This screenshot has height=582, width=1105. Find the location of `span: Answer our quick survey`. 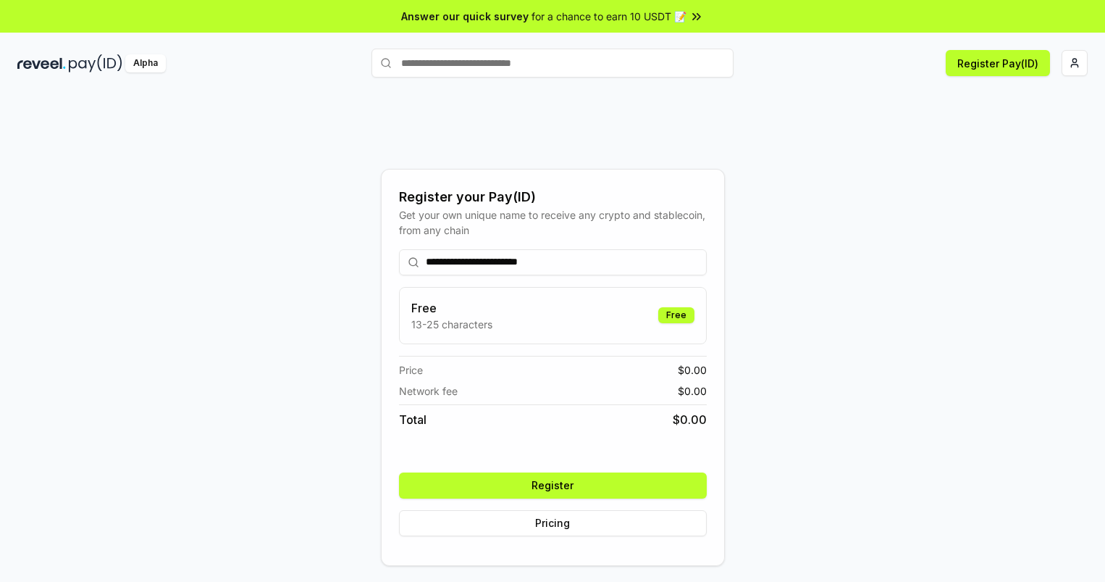

span: Answer our quick survey is located at coordinates (465, 16).